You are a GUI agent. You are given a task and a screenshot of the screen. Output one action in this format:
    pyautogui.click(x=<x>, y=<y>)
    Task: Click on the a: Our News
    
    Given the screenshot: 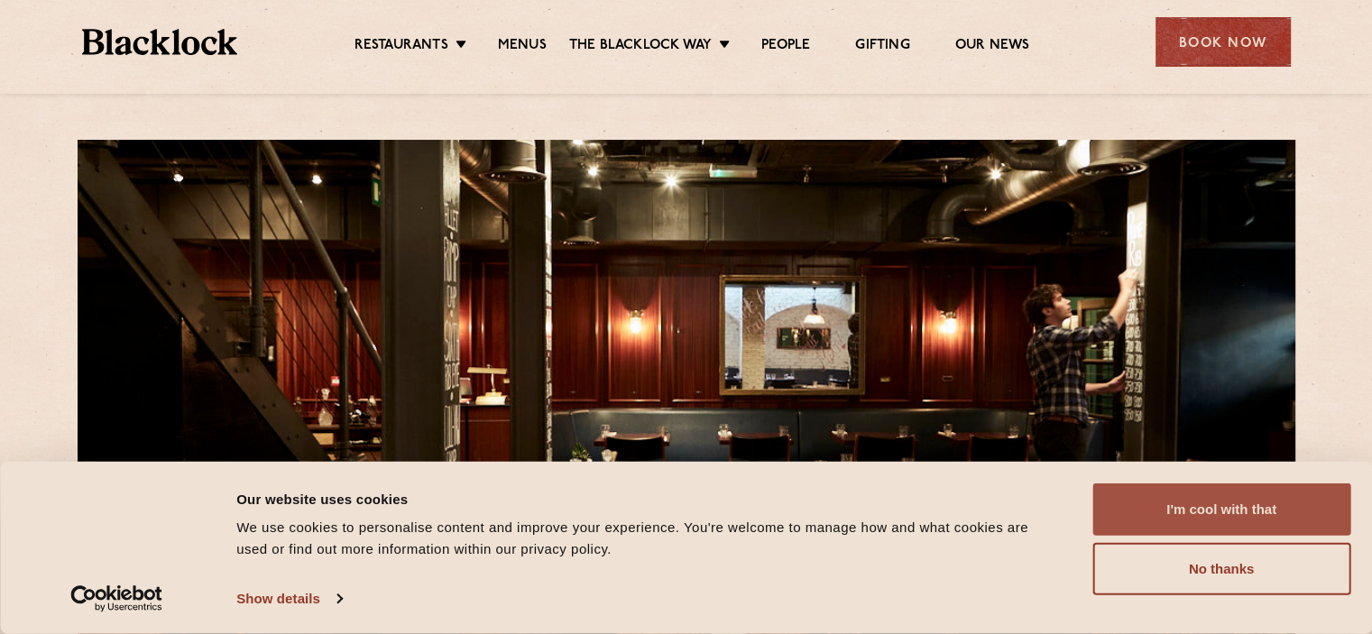 What is the action you would take?
    pyautogui.click(x=992, y=47)
    